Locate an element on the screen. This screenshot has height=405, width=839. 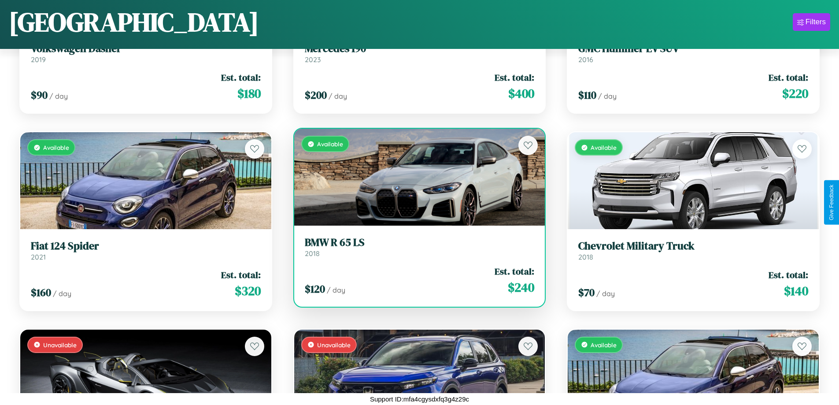
h3: Volkswagen Dasher is located at coordinates (146, 48).